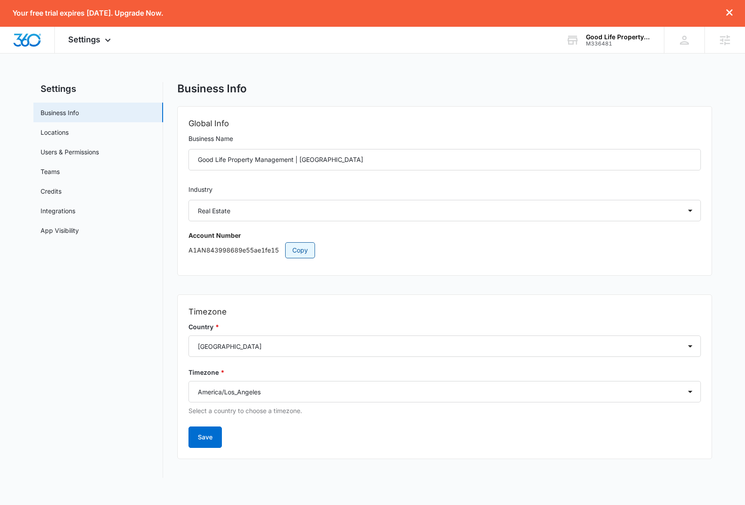 This screenshot has width=745, height=505. I want to click on a: Credits, so click(51, 191).